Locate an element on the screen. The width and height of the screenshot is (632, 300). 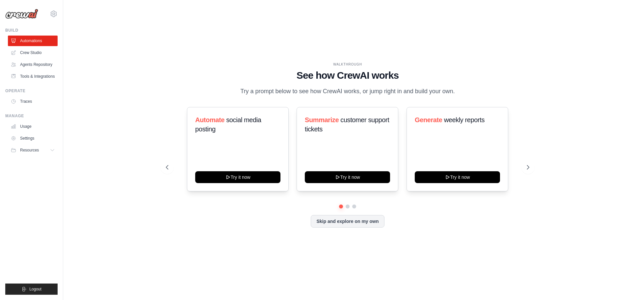
button: Resources is located at coordinates (33, 150).